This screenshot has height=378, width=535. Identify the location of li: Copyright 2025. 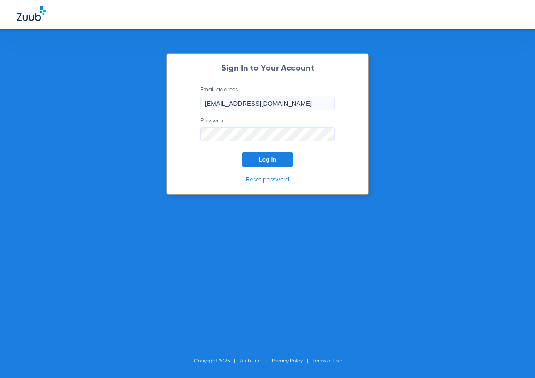
(217, 361).